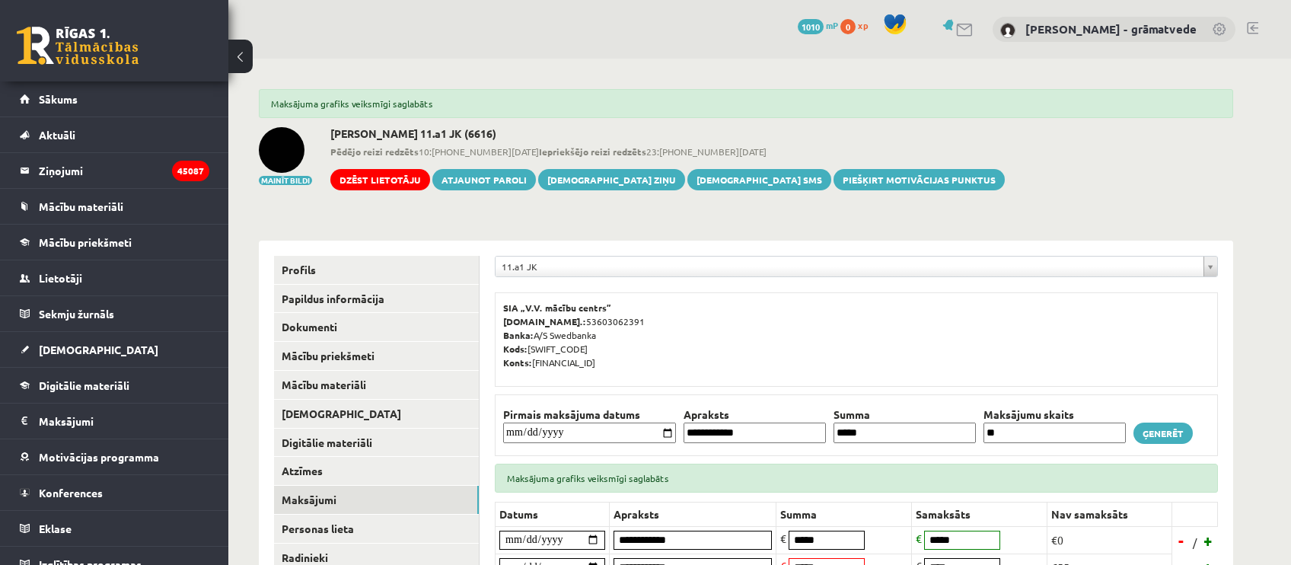 This screenshot has width=1291, height=565. Describe the element at coordinates (1008, 30) in the screenshot. I see `img: Antra Sondore - grāmatvede` at that location.